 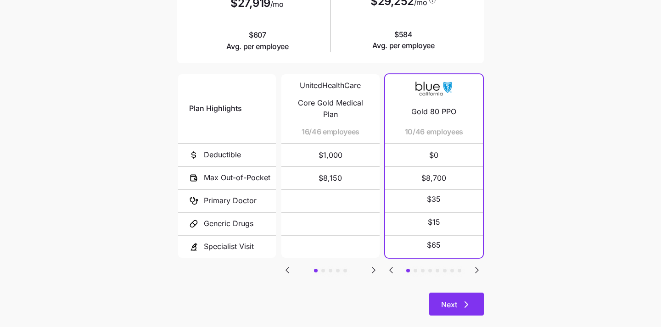 What do you see at coordinates (229, 246) in the screenshot?
I see `span: Specialist Visit` at bounding box center [229, 246].